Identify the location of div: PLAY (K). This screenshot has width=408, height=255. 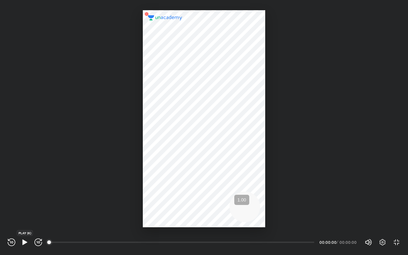
(25, 233).